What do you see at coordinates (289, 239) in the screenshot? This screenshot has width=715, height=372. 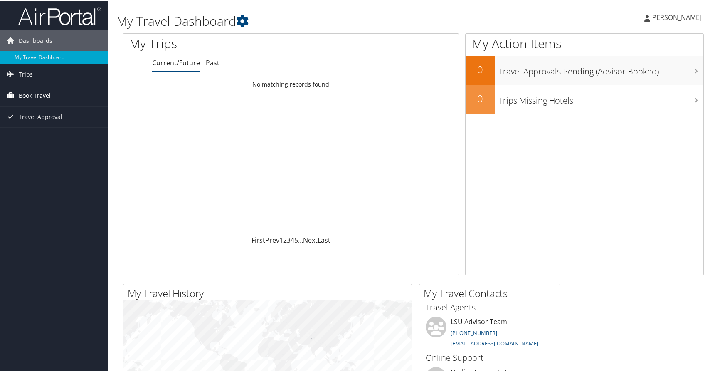 I see `a: 3` at bounding box center [289, 239].